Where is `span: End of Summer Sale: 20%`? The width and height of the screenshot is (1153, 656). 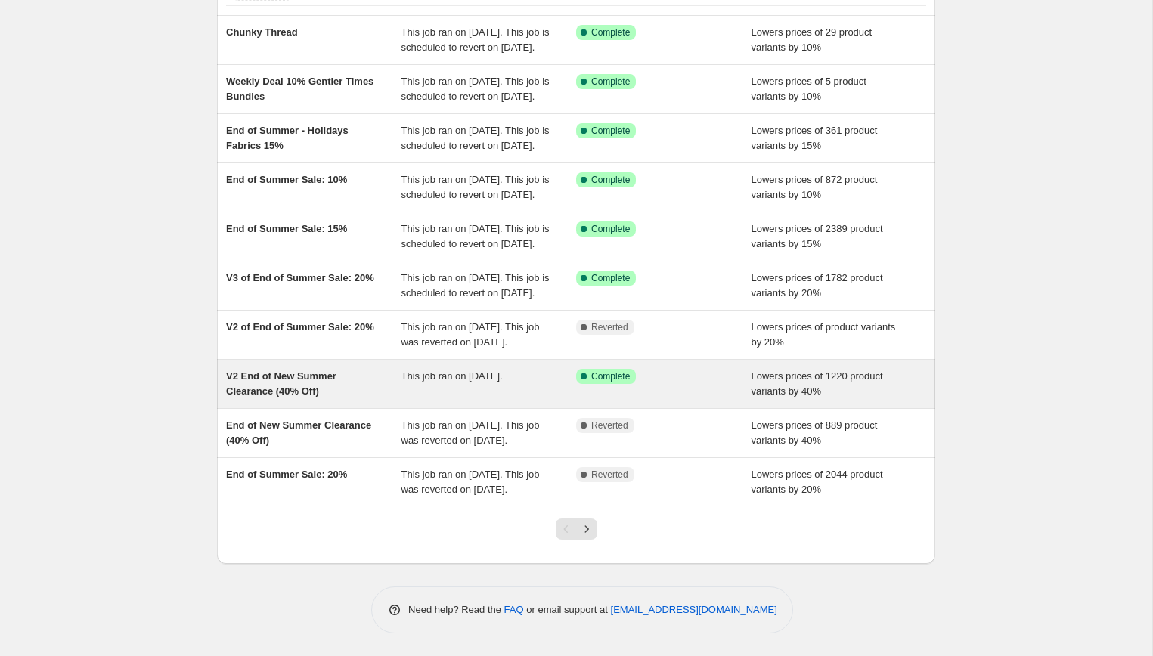 span: End of Summer Sale: 20% is located at coordinates (286, 474).